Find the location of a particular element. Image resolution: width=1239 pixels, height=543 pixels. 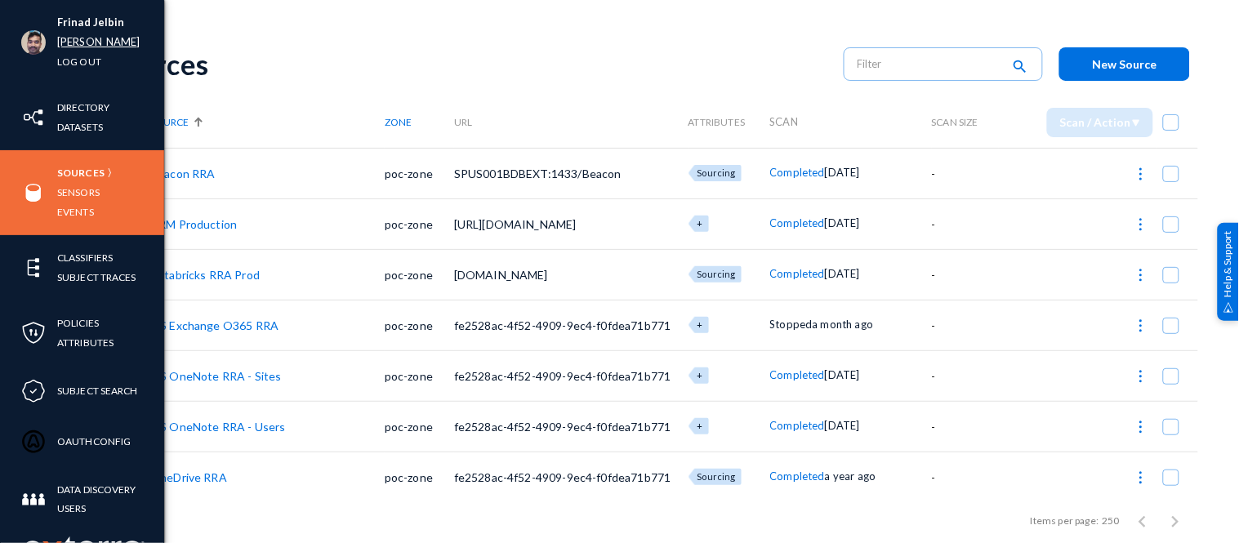

span: Scan Size is located at coordinates (955, 122).